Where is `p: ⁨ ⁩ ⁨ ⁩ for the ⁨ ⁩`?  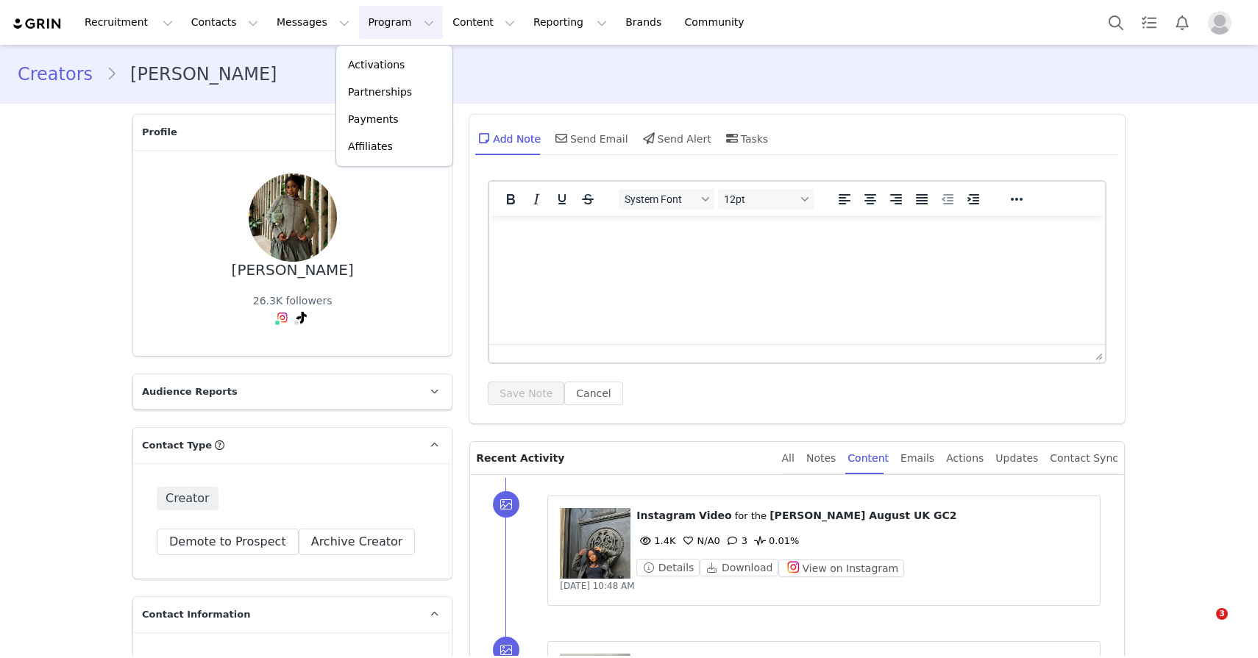 p: ⁨ ⁩ ⁨ ⁩ for the ⁨ ⁩ is located at coordinates (862, 516).